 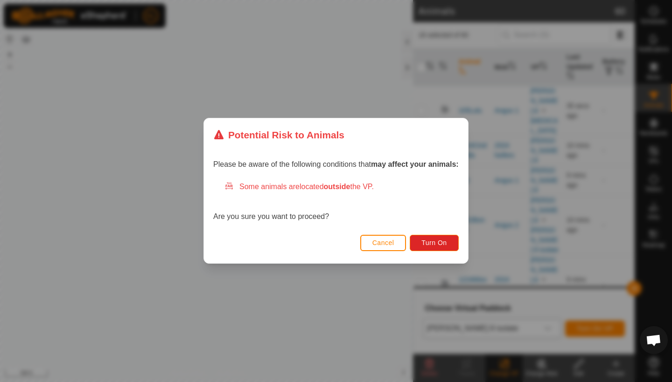 I want to click on span: located the VP., so click(x=336, y=187).